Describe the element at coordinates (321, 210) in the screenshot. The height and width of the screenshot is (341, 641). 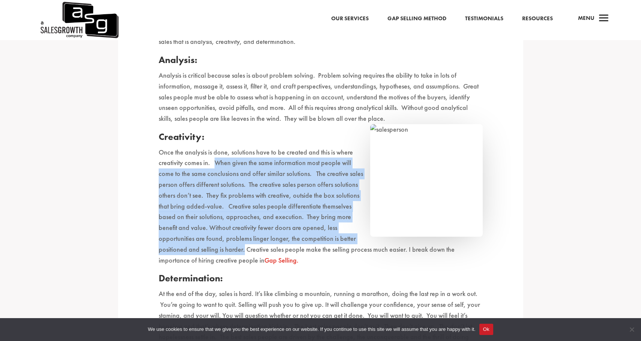
I see `p: Once the analysis is done, solutions have to be created and this is where creativity comes in. Wh...` at that location.